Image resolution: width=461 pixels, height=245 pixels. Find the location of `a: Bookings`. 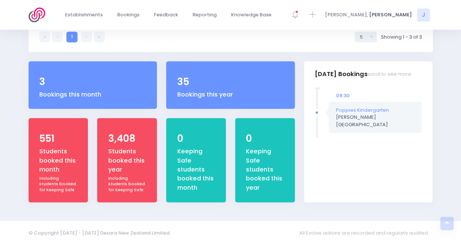

a: Bookings is located at coordinates (128, 15).